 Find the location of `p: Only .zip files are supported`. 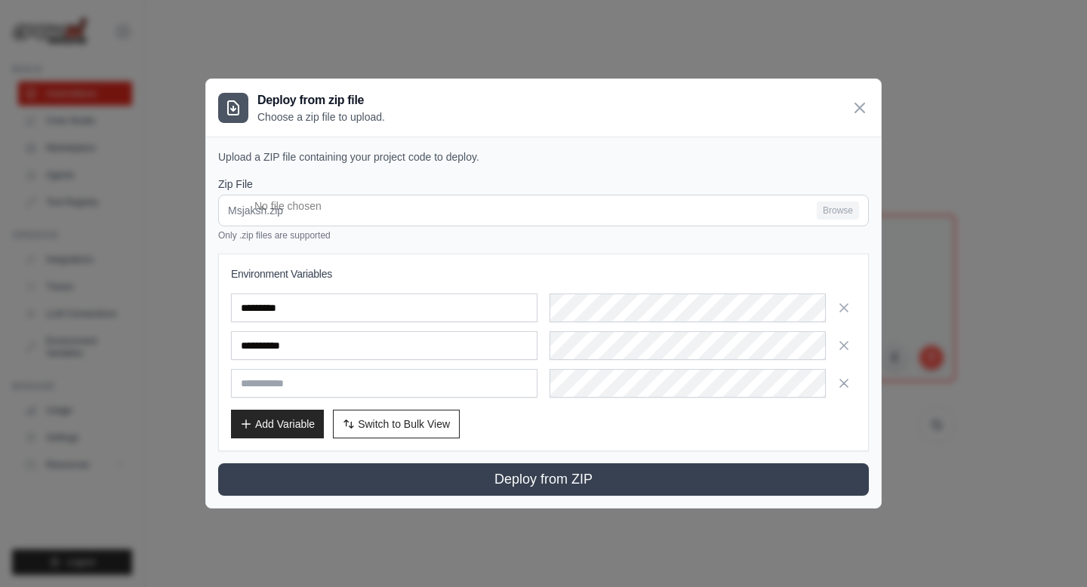

p: Only .zip files are supported is located at coordinates (543, 235).